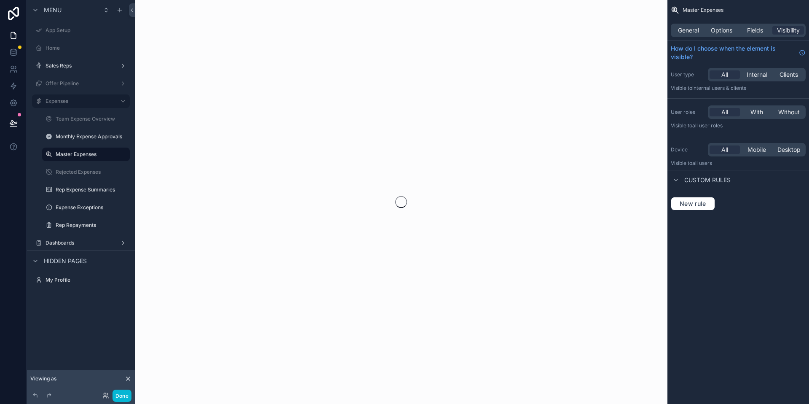  What do you see at coordinates (81, 66) in the screenshot?
I see `a: Sales Reps` at bounding box center [81, 66].